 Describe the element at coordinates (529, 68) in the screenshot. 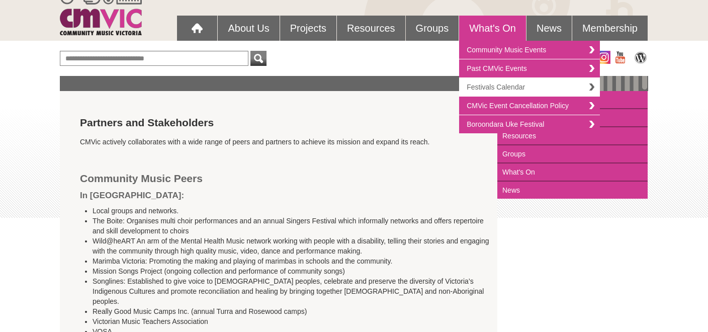

I see `a: Past CMVic Events` at that location.